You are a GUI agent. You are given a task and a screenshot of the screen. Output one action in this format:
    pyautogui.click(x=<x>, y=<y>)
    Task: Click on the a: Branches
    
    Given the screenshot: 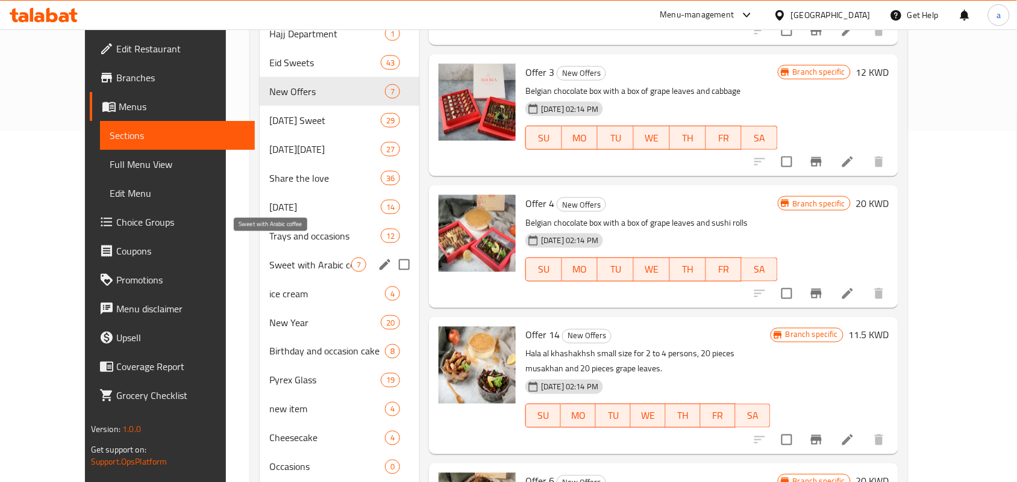 What is the action you would take?
    pyautogui.click(x=172, y=78)
    